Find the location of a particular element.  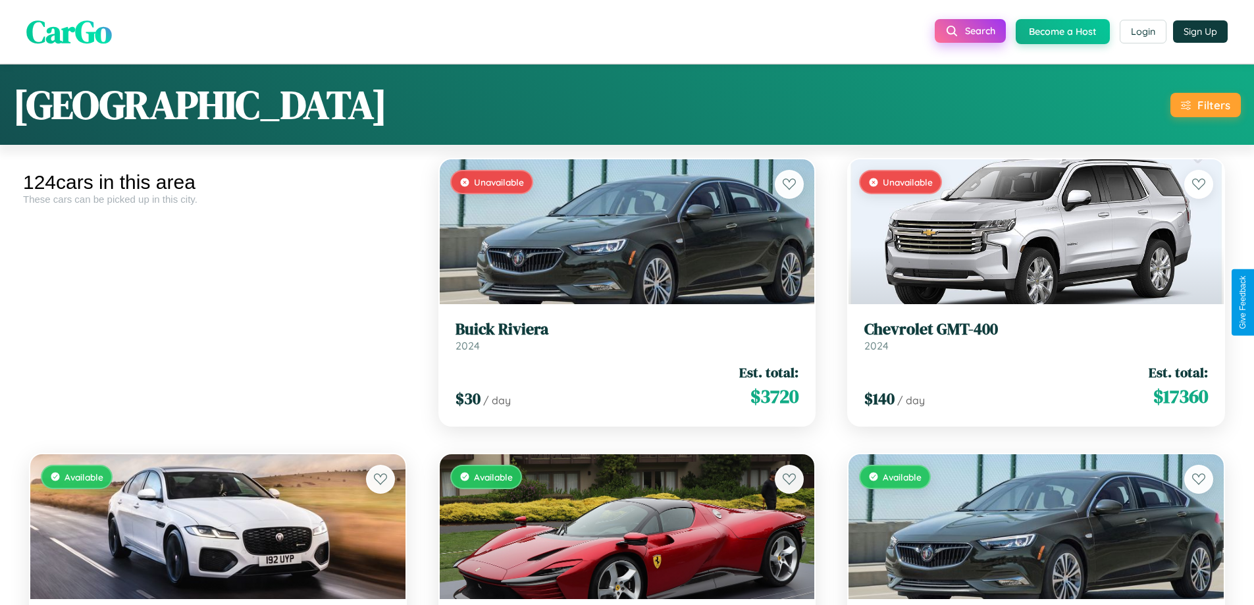

h3: Buick Riviera is located at coordinates (627, 329).